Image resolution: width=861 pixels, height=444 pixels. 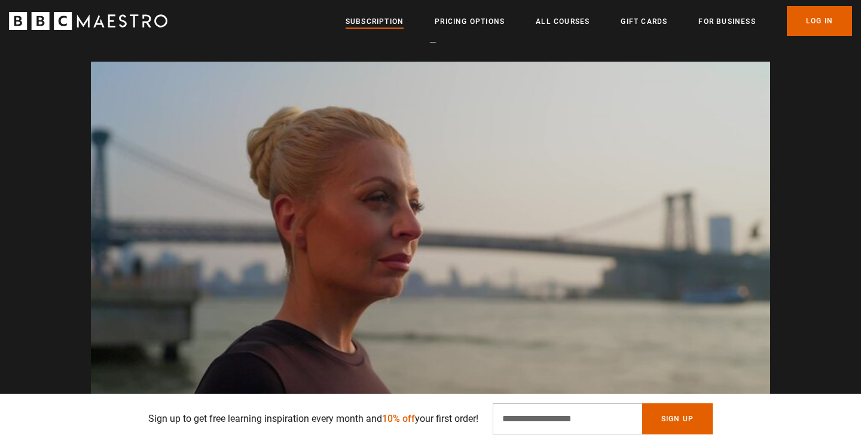 I want to click on svg: BBC Maestro, so click(x=88, y=21).